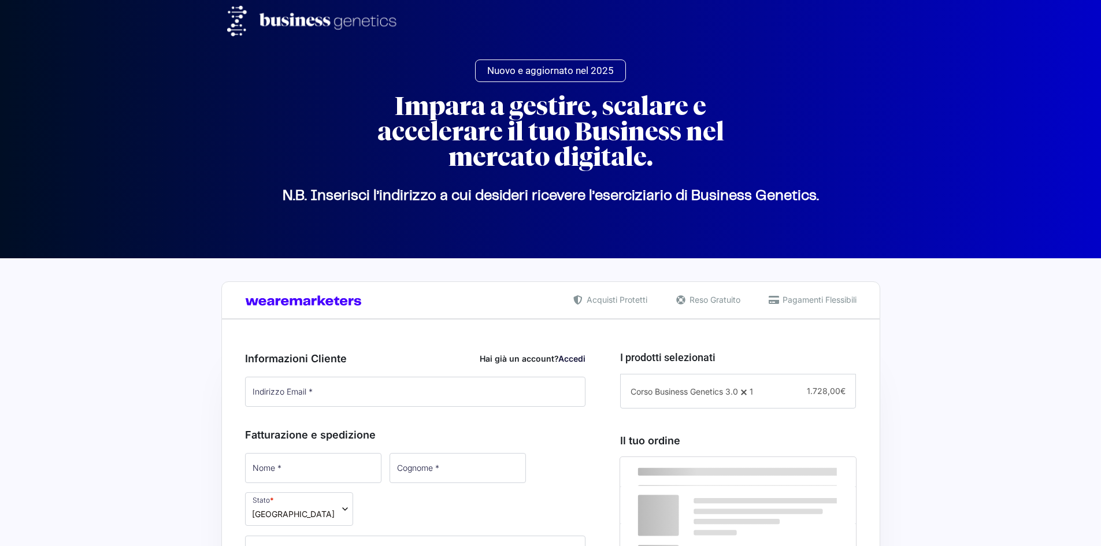  What do you see at coordinates (415, 434) in the screenshot?
I see `h3: Fatturazione e spedizione` at bounding box center [415, 434].